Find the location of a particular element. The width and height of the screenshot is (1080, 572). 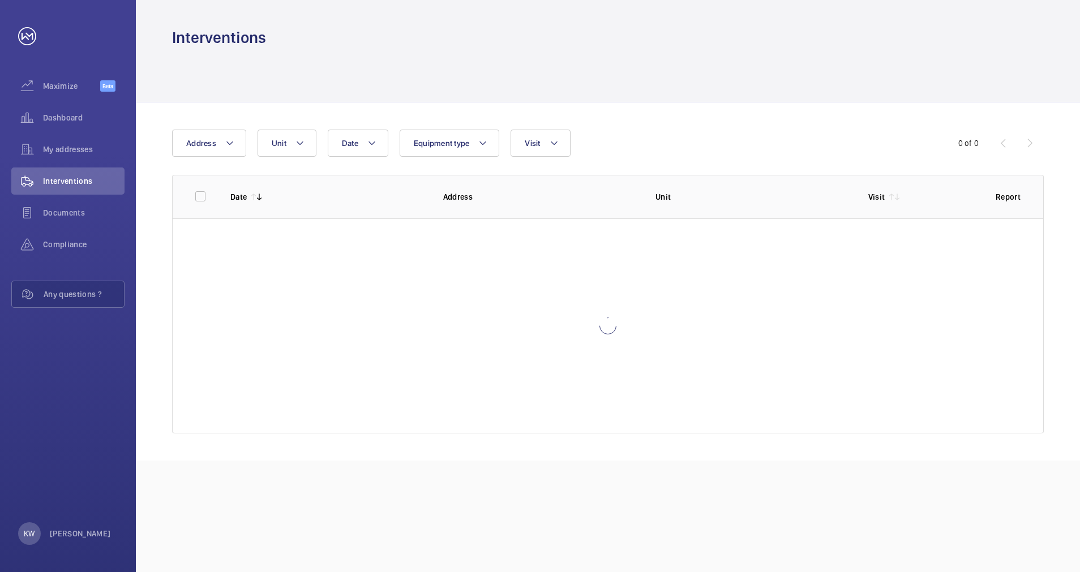

span: Date is located at coordinates (350, 143).